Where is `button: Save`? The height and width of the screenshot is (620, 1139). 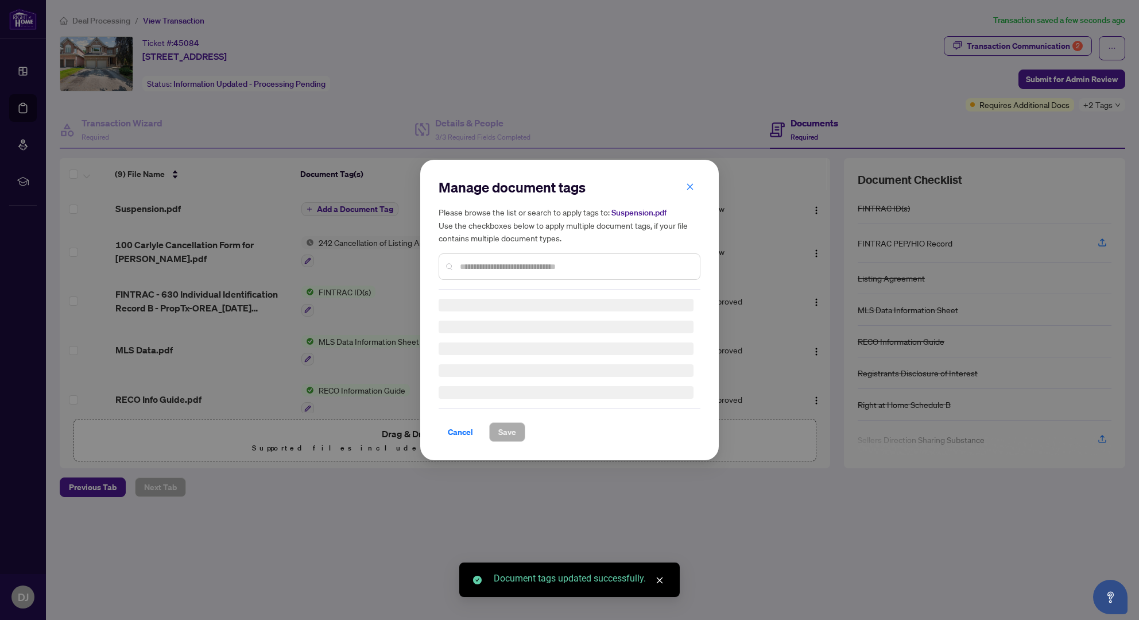
button: Save is located at coordinates (507, 432).